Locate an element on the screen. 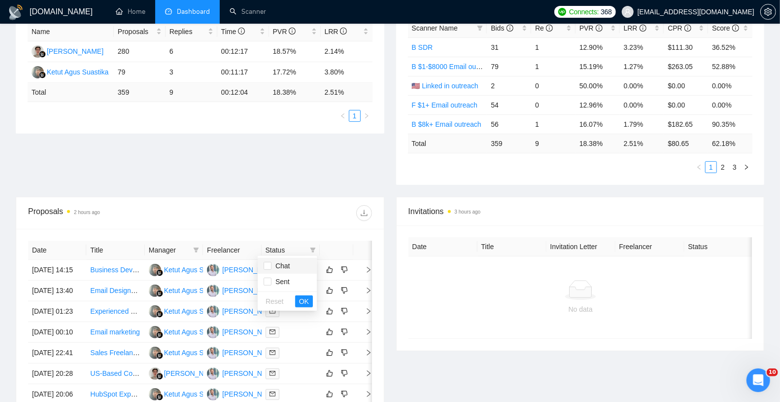  button: Reset is located at coordinates (275, 301).